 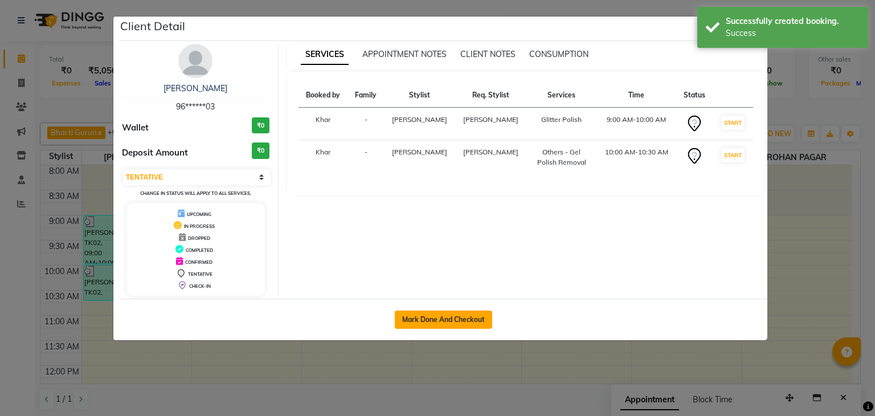 I want to click on span: Deposit Amount, so click(x=155, y=153).